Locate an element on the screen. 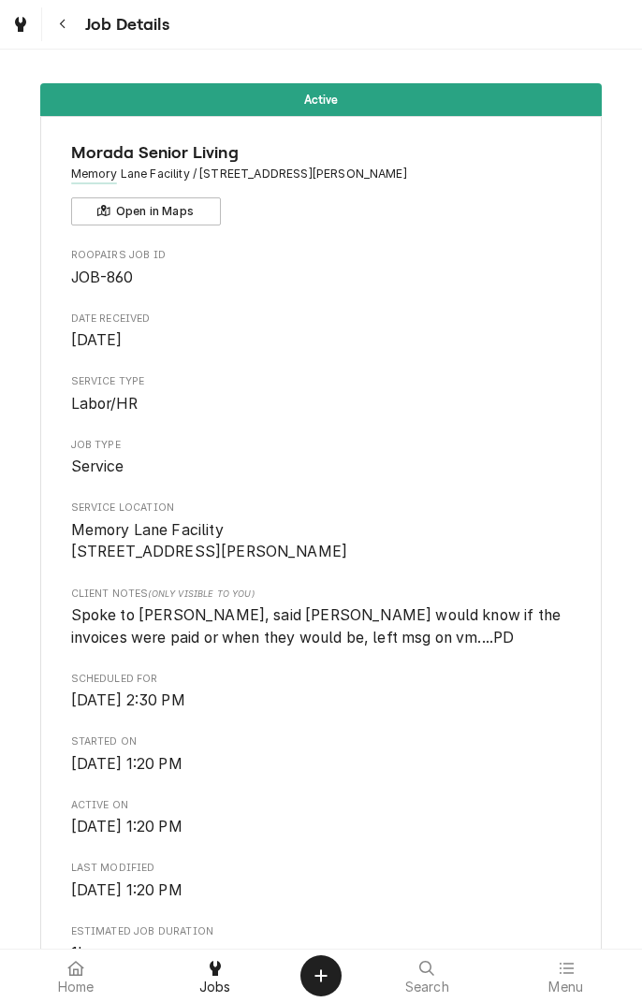  div: Estimated Job Duration is located at coordinates (321, 944).